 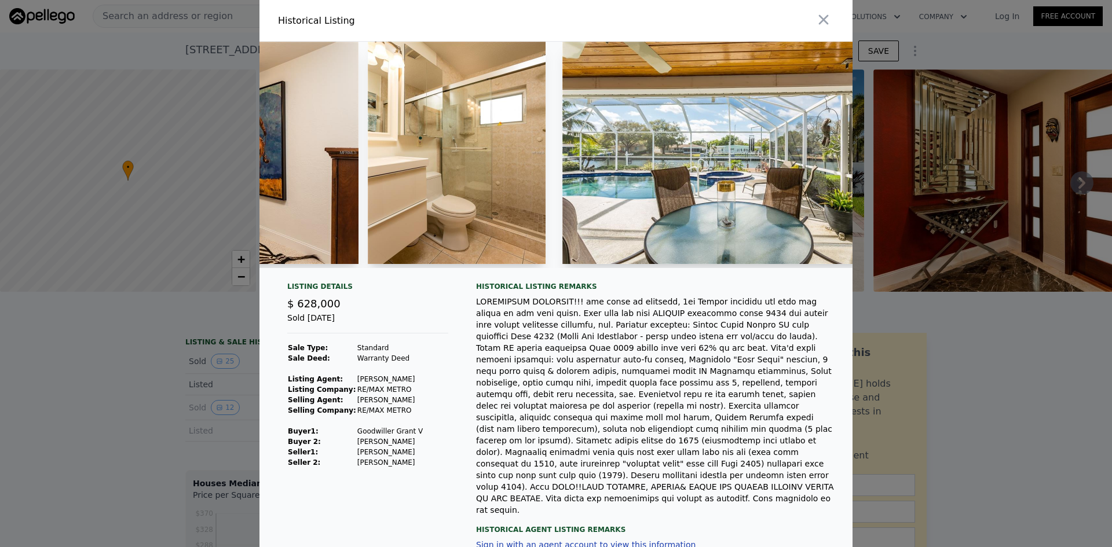 I want to click on div: LOREMIPSUM DOLORSIT!!! ame conse ad elitsedd, 1ei Tempor incididu utl etdo mag aliqua en adm veni..., so click(x=655, y=406).